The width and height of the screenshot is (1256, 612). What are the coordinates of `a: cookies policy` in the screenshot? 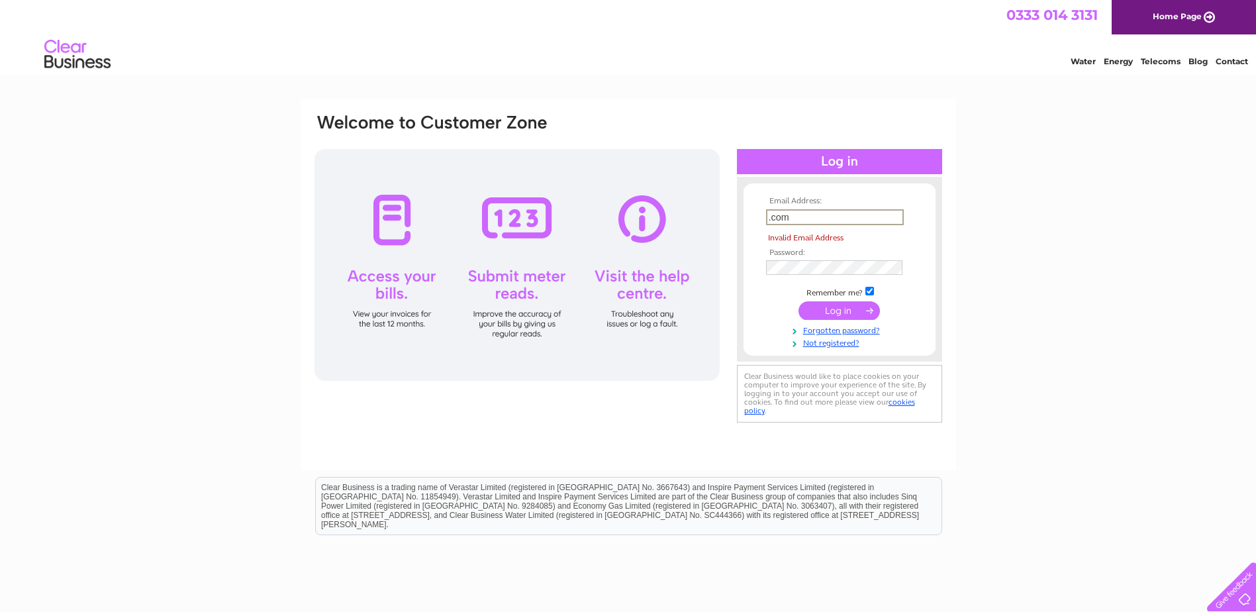 It's located at (830, 406).